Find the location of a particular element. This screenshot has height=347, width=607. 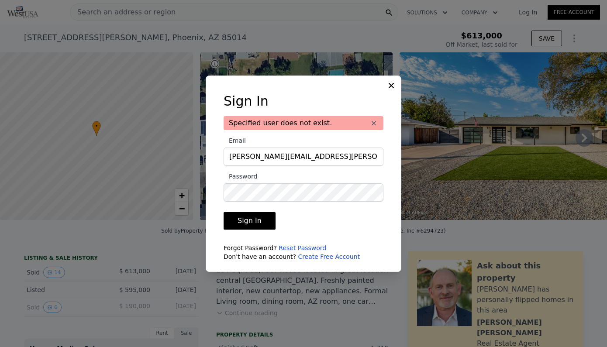

input: Password is located at coordinates (303, 193).